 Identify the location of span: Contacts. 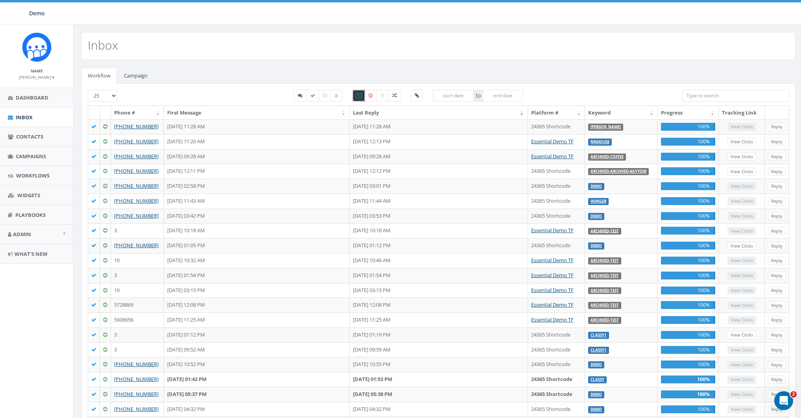
(30, 137).